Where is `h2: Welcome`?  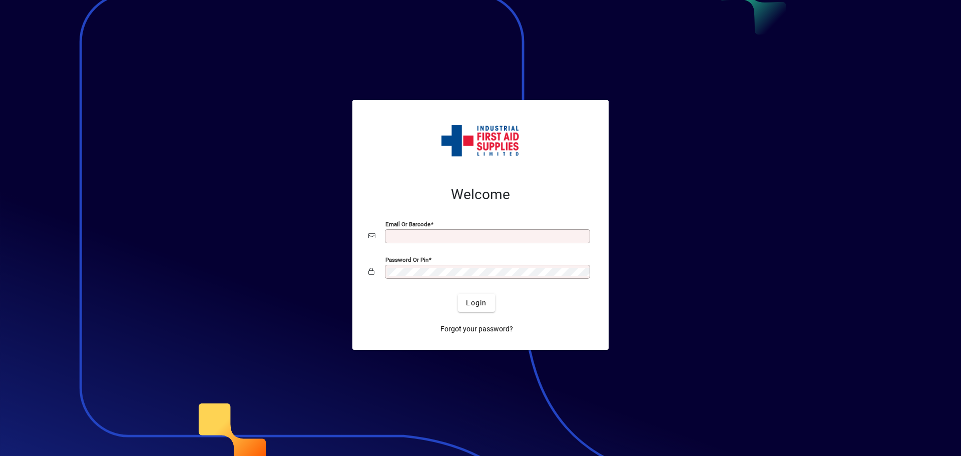
h2: Welcome is located at coordinates (481, 195).